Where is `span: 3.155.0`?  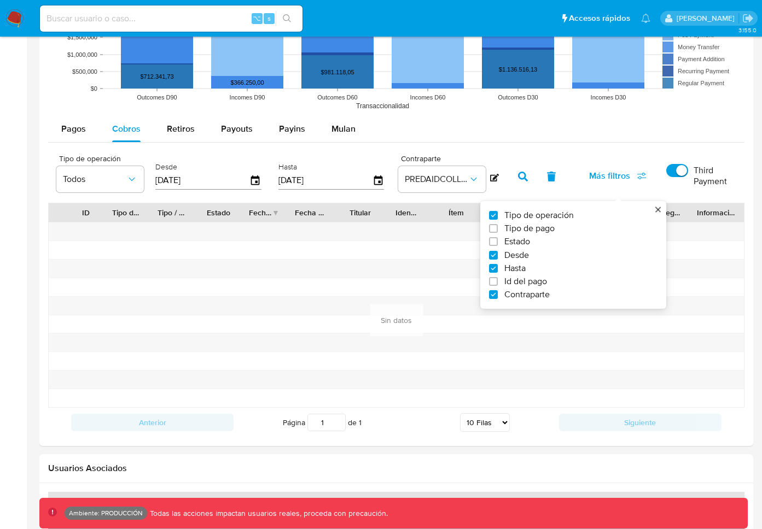
span: 3.155.0 is located at coordinates (747, 30).